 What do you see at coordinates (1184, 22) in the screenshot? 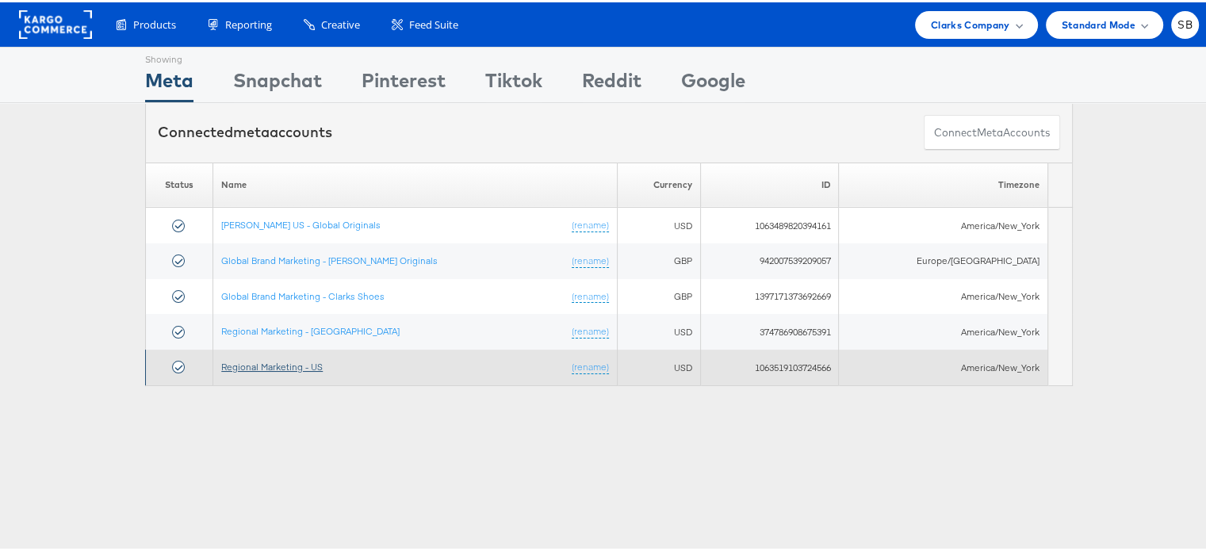
I see `span: SB` at bounding box center [1184, 22].